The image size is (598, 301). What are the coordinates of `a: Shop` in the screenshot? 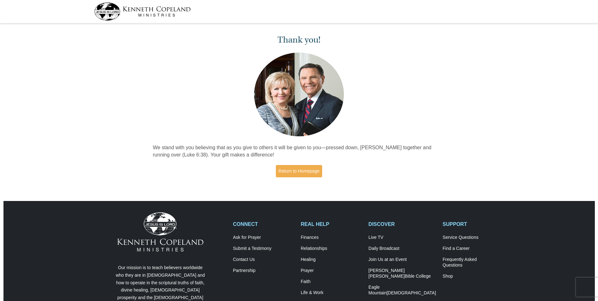 It's located at (473, 276).